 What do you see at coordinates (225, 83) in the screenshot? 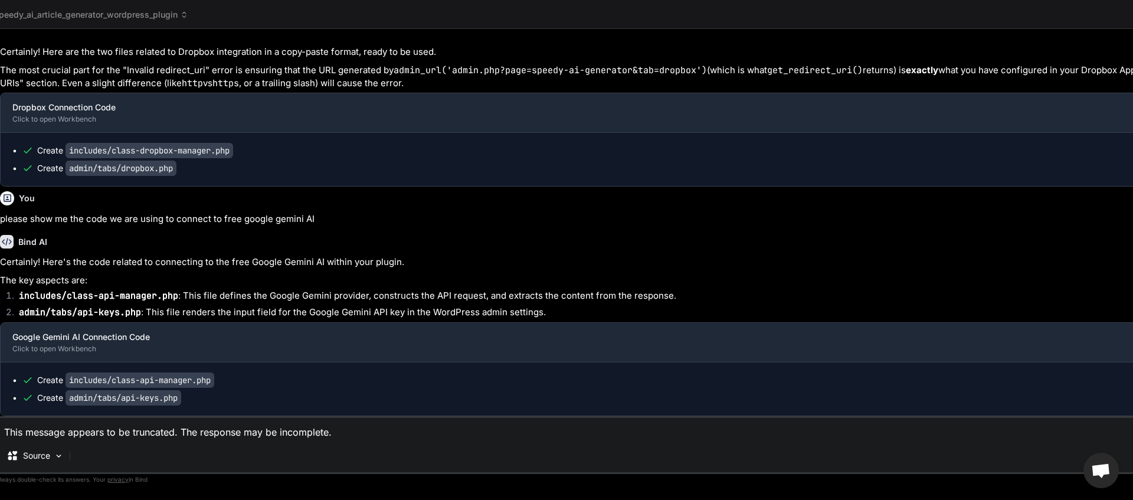
I see `code: https` at bounding box center [225, 83].